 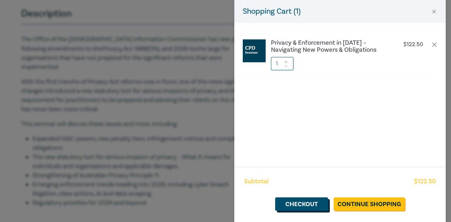 I want to click on span: $ 122.50, so click(x=425, y=182).